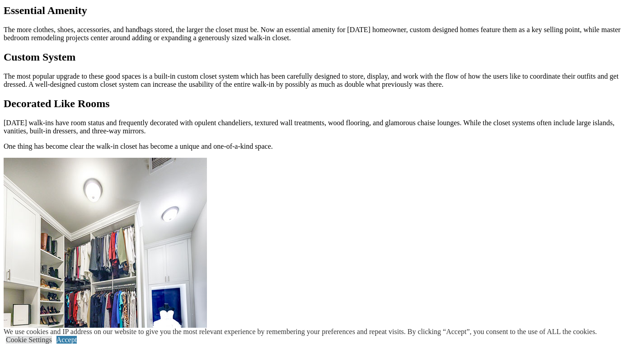 This screenshot has height=344, width=638. What do you see at coordinates (319, 146) in the screenshot?
I see `p: One thing has become clear the walk-in closet has become a unique and one-of-a-kind space.` at bounding box center [319, 146].